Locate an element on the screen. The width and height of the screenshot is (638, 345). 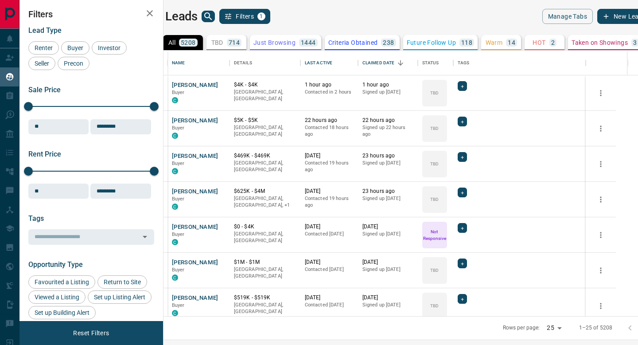
p: $5K - $5K is located at coordinates (265, 120).